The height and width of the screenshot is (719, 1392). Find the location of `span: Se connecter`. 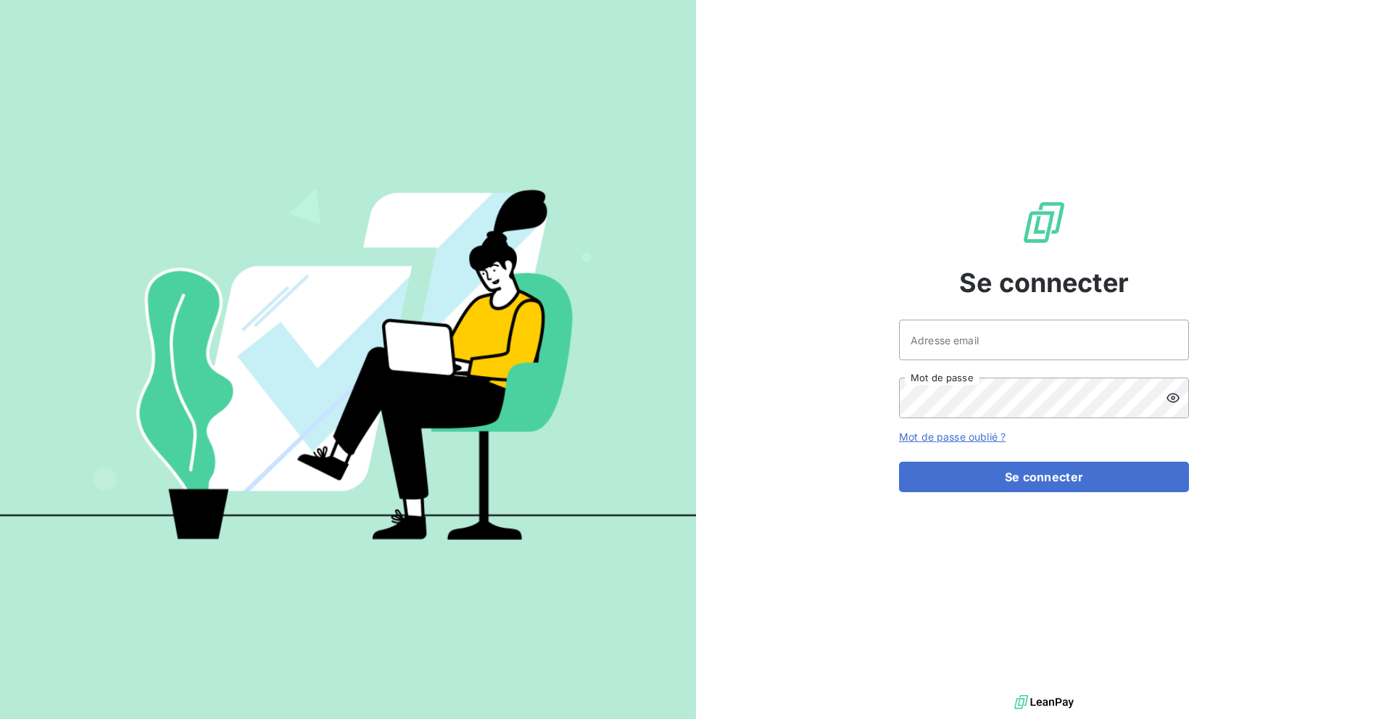

span: Se connecter is located at coordinates (1044, 283).